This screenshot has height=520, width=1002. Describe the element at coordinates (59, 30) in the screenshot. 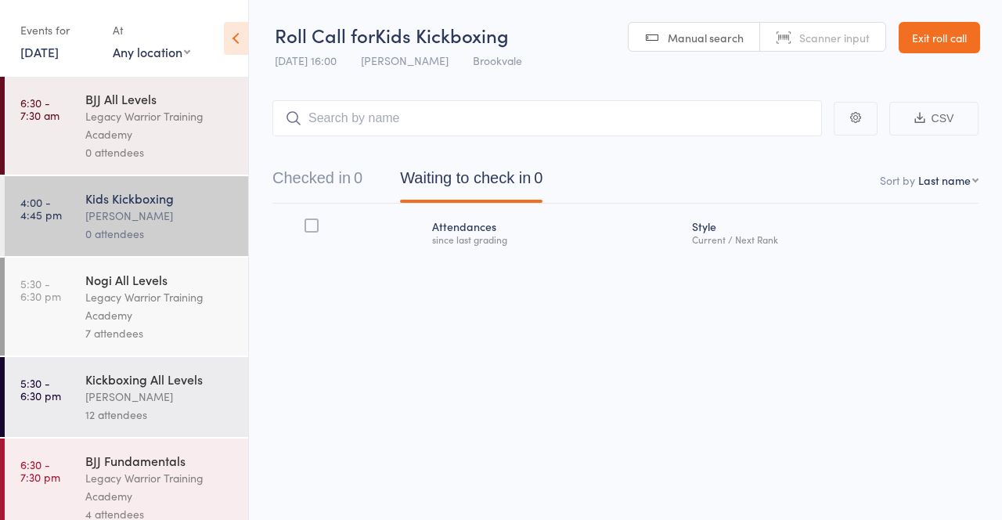

I see `div: Events for` at that location.